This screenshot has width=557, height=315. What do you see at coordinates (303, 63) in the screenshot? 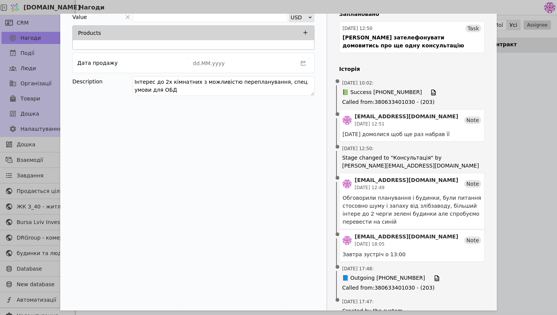
I see `svg: calender simple` at bounding box center [303, 63].